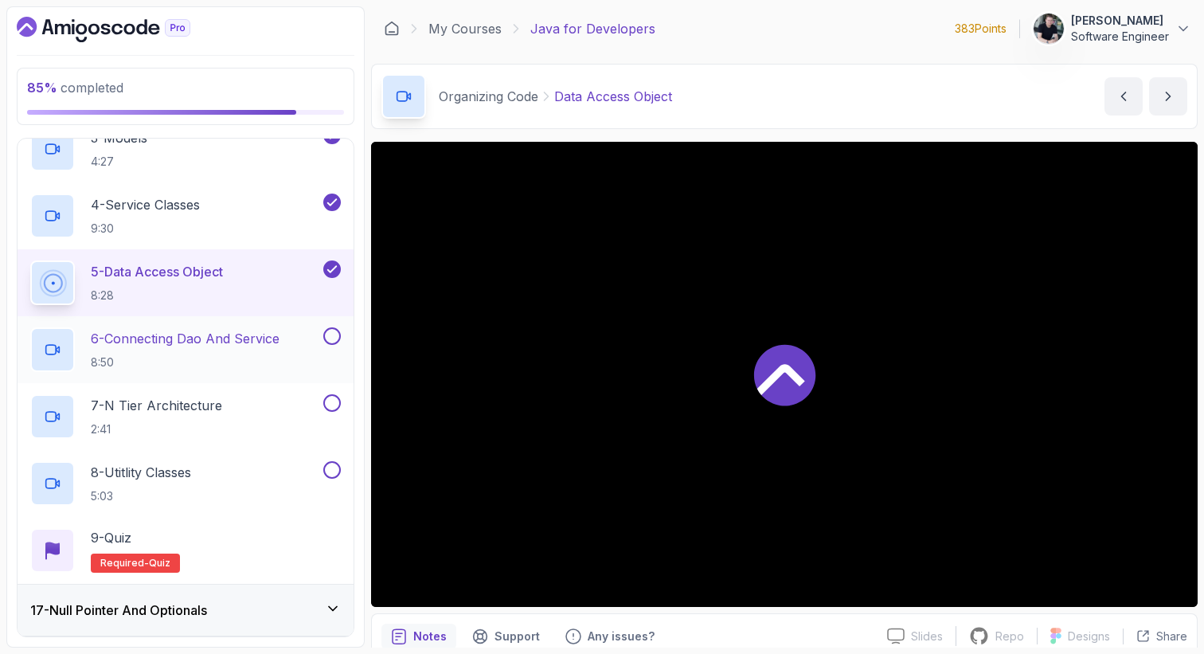 This screenshot has width=1204, height=654. Describe the element at coordinates (157, 295) in the screenshot. I see `p: 8:28` at that location.